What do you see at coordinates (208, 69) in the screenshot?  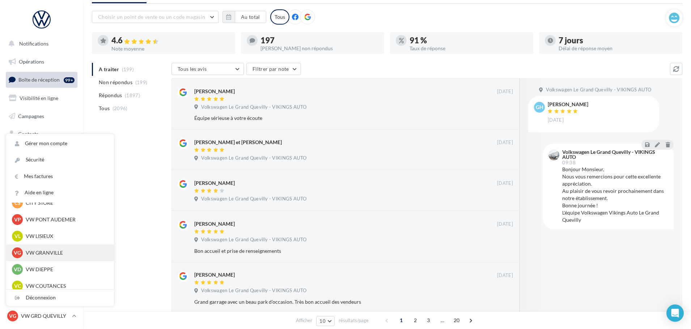 I see `button: Tous les avis` at bounding box center [208, 69].